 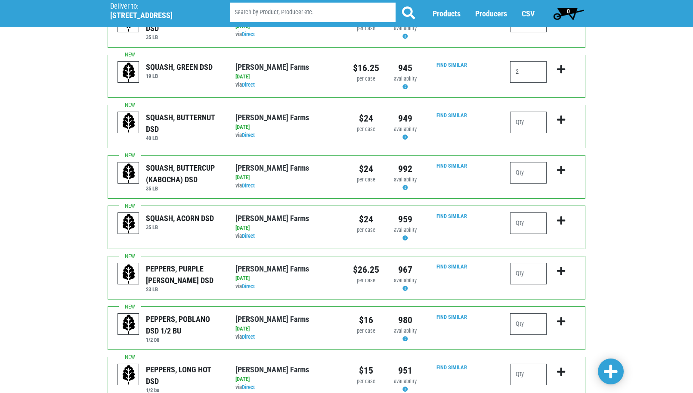 What do you see at coordinates (568, 13) in the screenshot?
I see `a: 0` at bounding box center [568, 13].